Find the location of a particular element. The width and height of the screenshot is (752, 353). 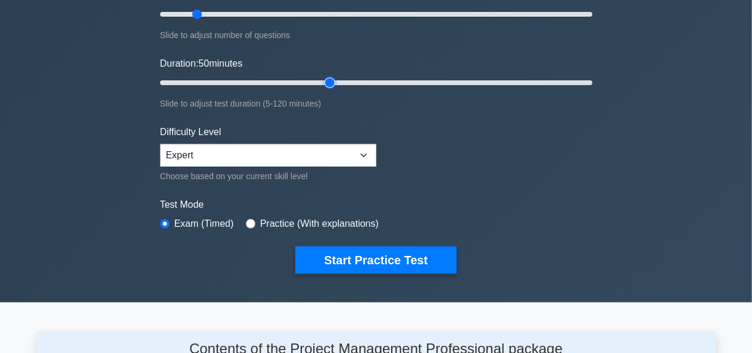

div: Slide to adjust test duration (5-120 minutes) is located at coordinates (376, 104).